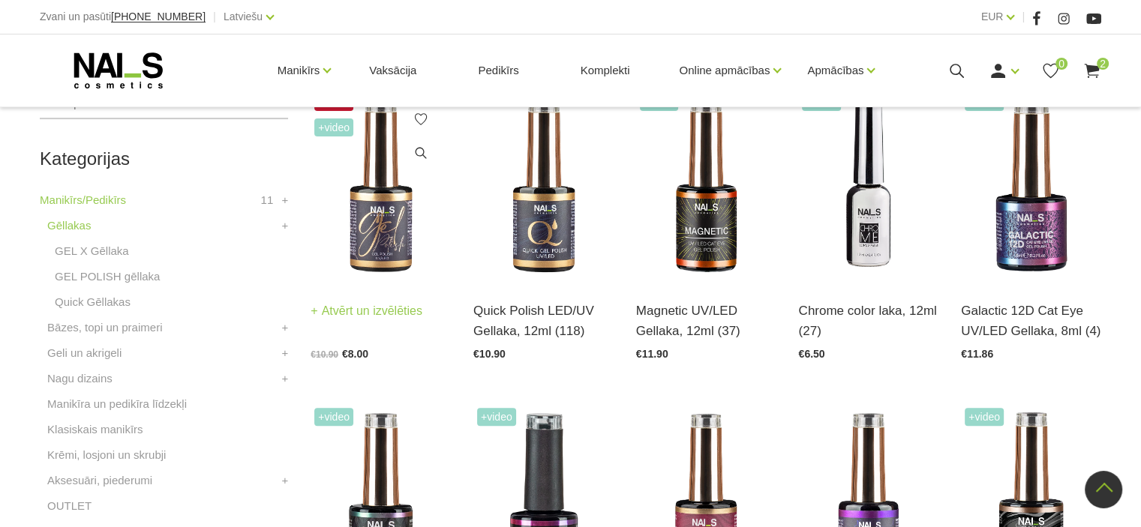 This screenshot has width=1141, height=527. Describe the element at coordinates (104, 328) in the screenshot. I see `a: Bāzes, topi un praimeri` at that location.